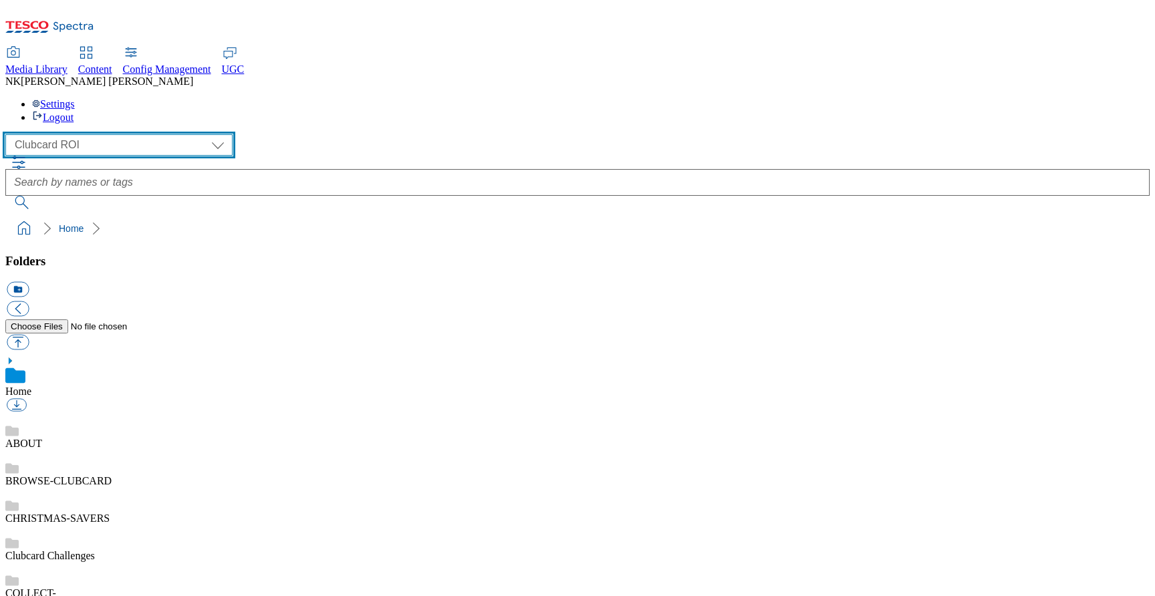 The width and height of the screenshot is (1155, 596). What do you see at coordinates (233, 61) in the screenshot?
I see `a: UGC` at bounding box center [233, 61].